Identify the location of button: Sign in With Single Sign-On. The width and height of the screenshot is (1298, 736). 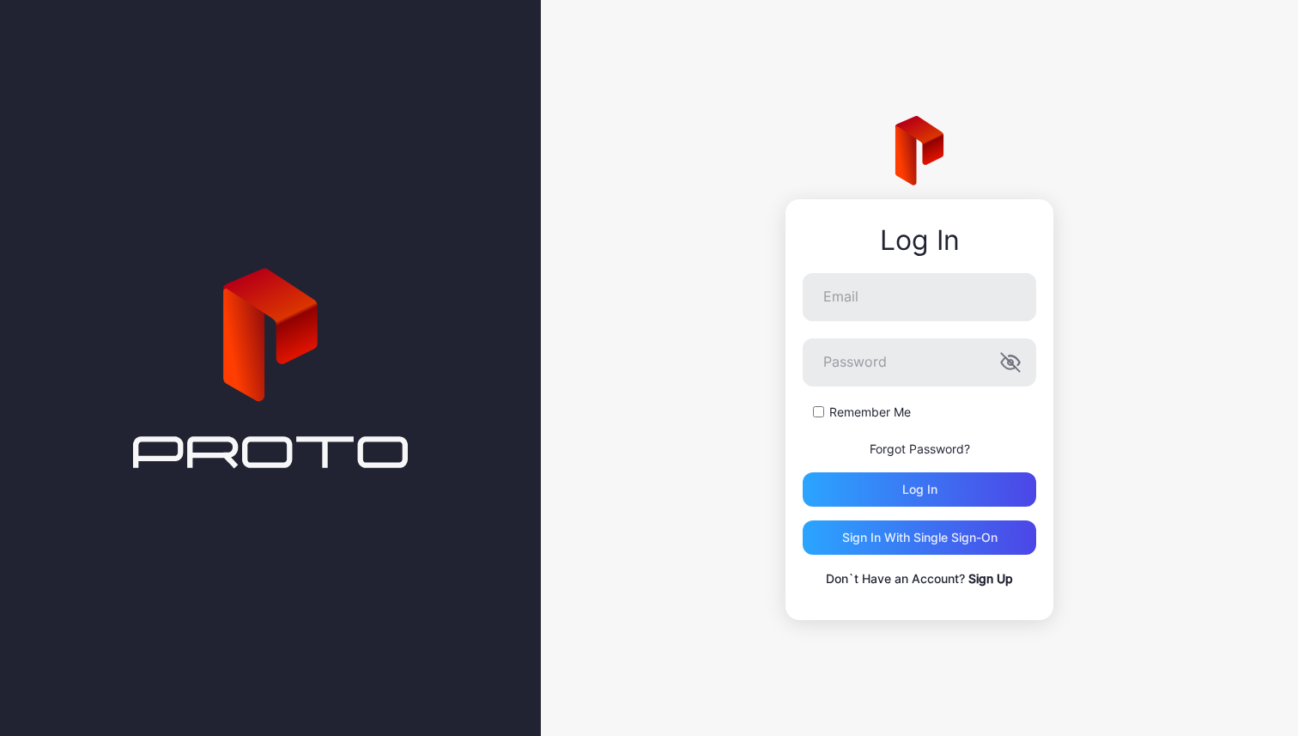
(919, 537).